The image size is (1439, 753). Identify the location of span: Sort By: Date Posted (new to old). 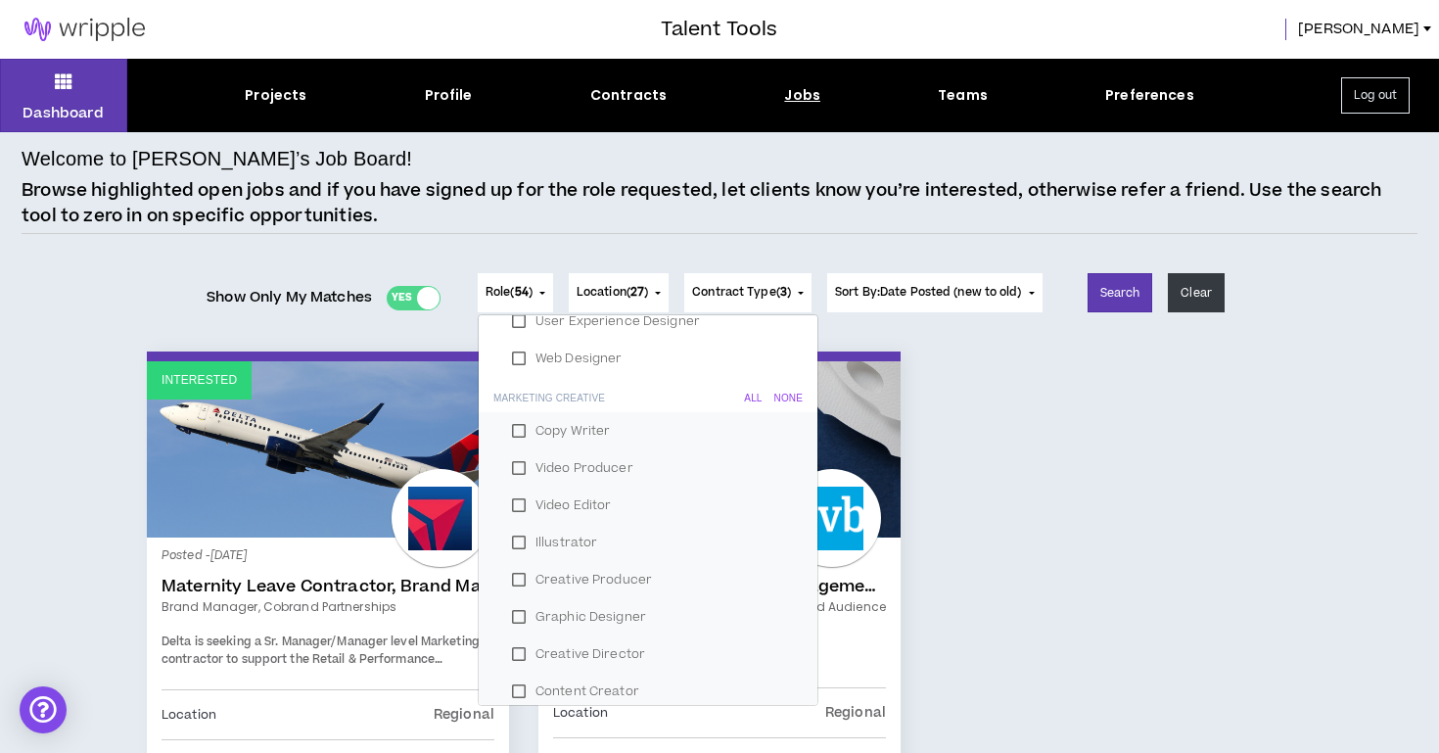
(928, 292).